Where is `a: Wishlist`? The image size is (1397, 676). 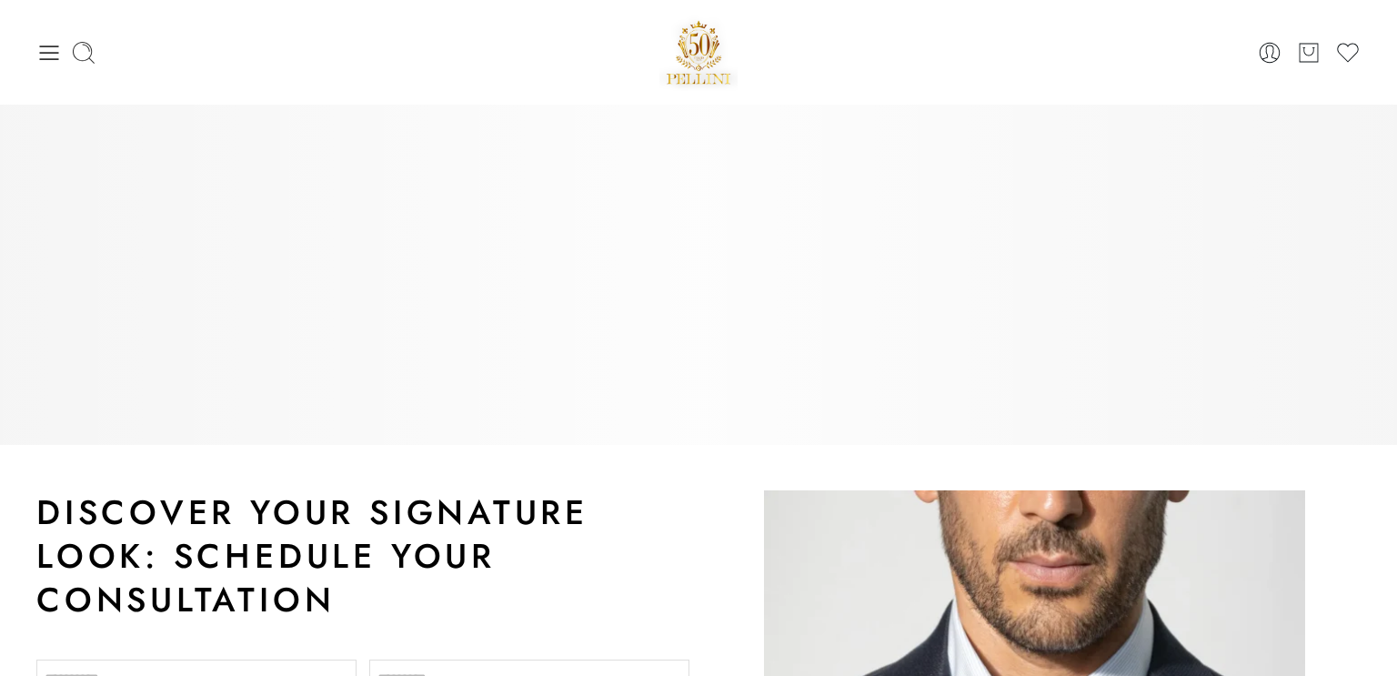
a: Wishlist is located at coordinates (1348, 53).